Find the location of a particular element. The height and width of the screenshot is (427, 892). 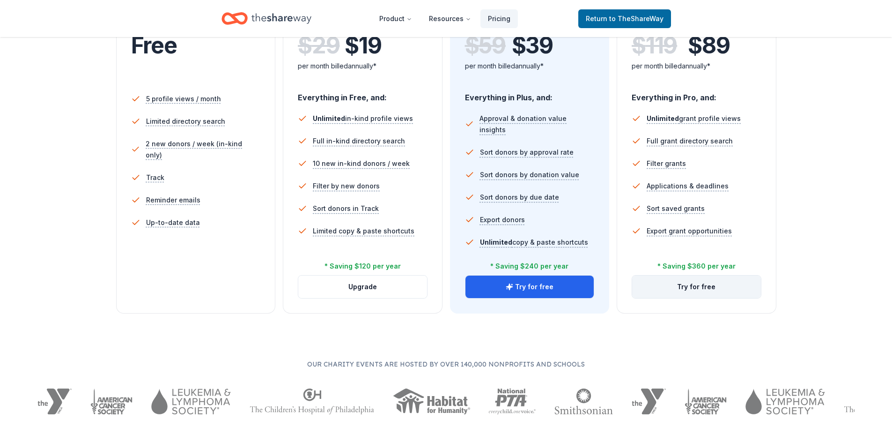

span: Limited directory search is located at coordinates (185, 121).